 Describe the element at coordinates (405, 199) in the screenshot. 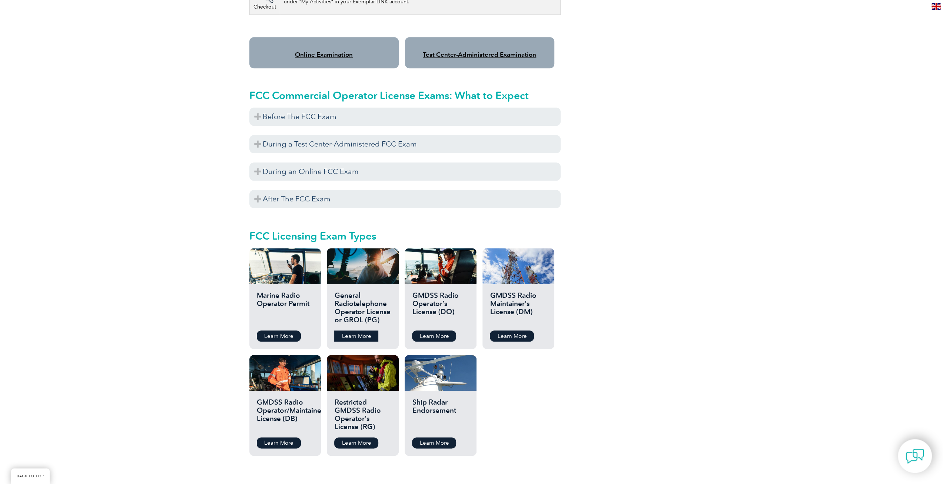

I see `h3: After The FCC Exam` at that location.